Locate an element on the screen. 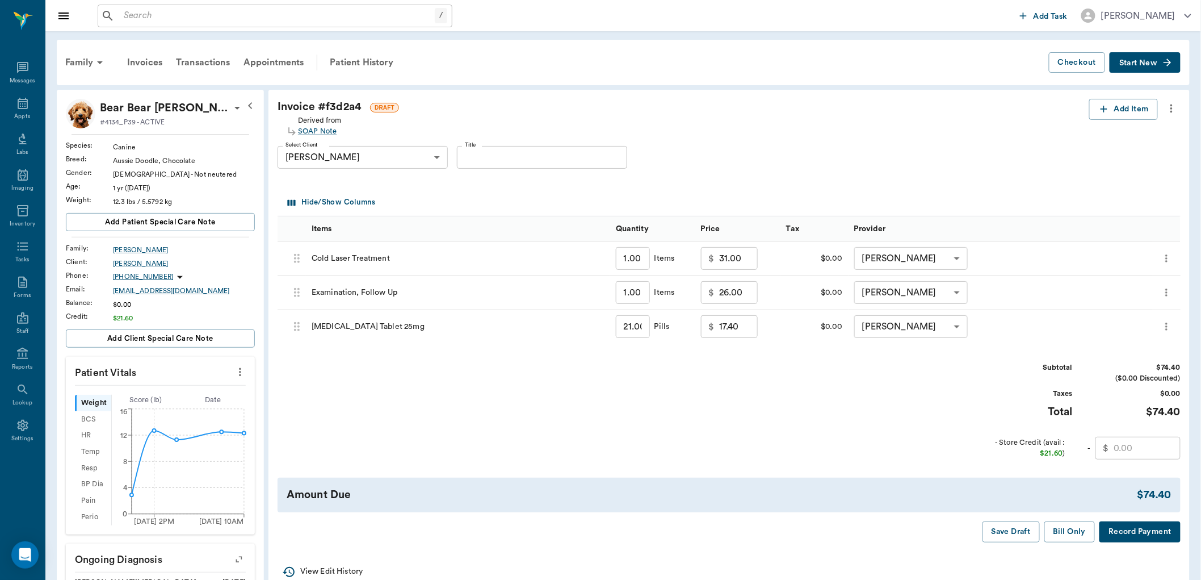 The height and width of the screenshot is (580, 1201). div: Tasks is located at coordinates (22, 259).